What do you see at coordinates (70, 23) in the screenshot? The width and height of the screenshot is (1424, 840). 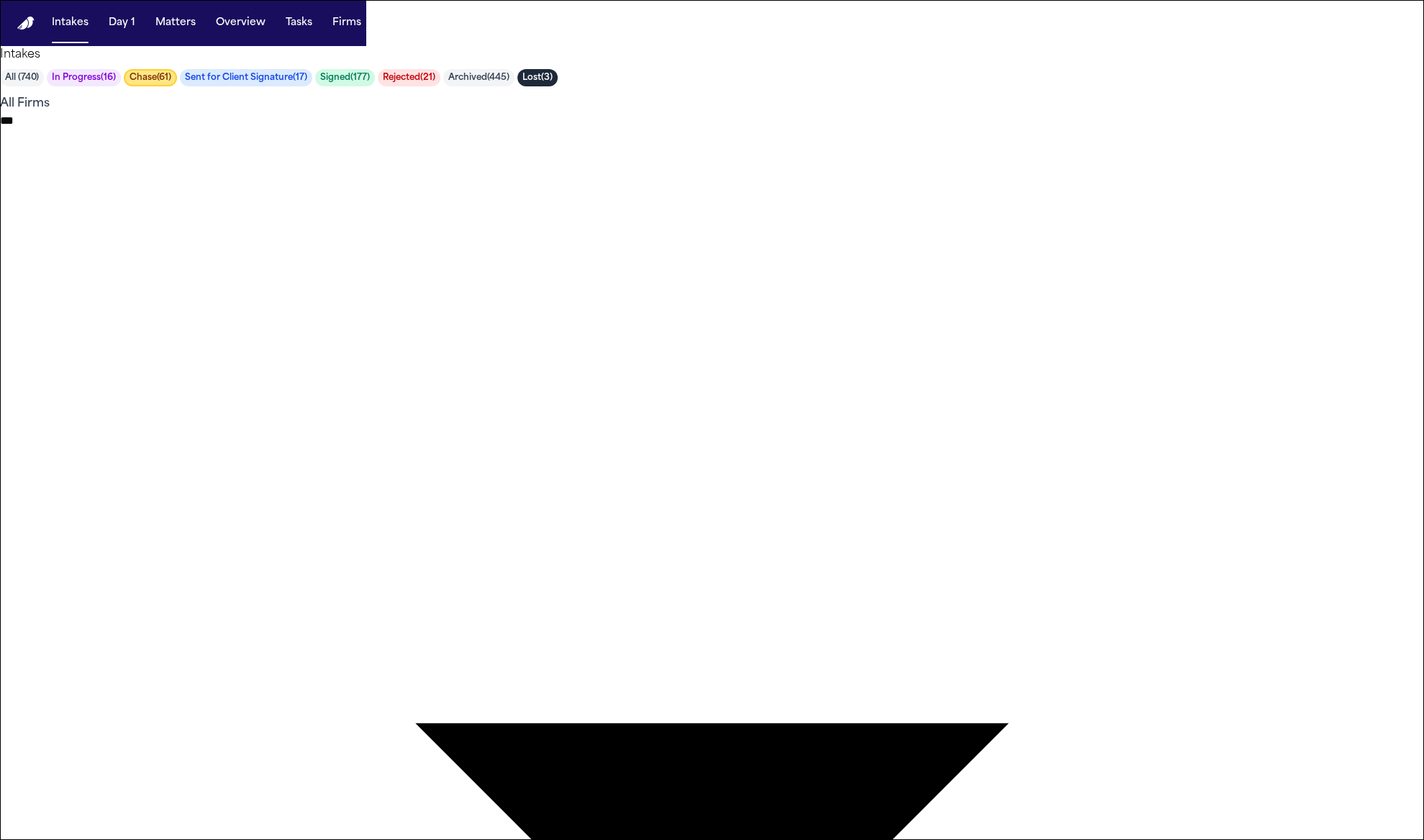 I see `a: Intakes` at bounding box center [70, 23].